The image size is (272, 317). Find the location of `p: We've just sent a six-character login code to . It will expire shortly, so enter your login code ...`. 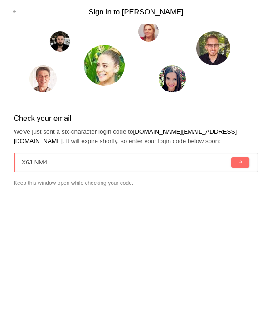

p: We've just sent a six-character login code to . It will expire shortly, so enter your login code ... is located at coordinates (136, 136).